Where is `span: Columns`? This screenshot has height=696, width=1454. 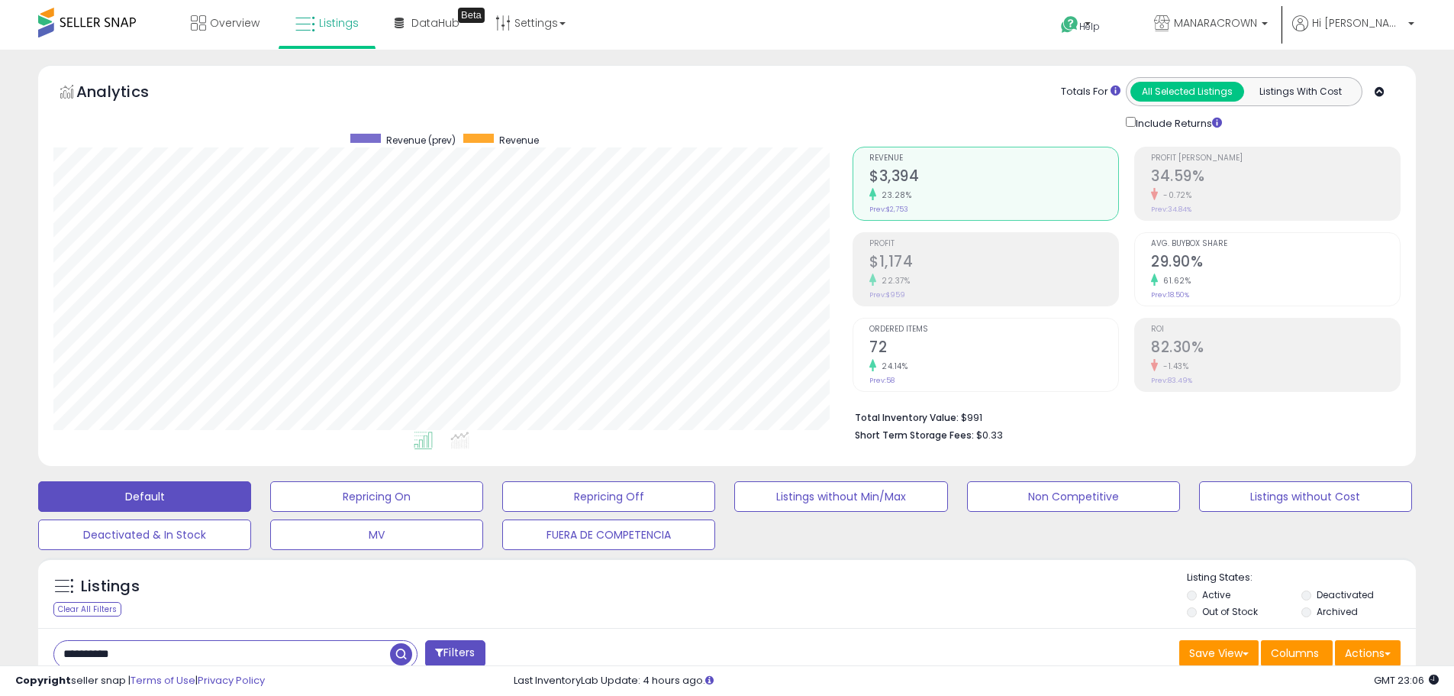 span: Columns is located at coordinates (1295, 653).